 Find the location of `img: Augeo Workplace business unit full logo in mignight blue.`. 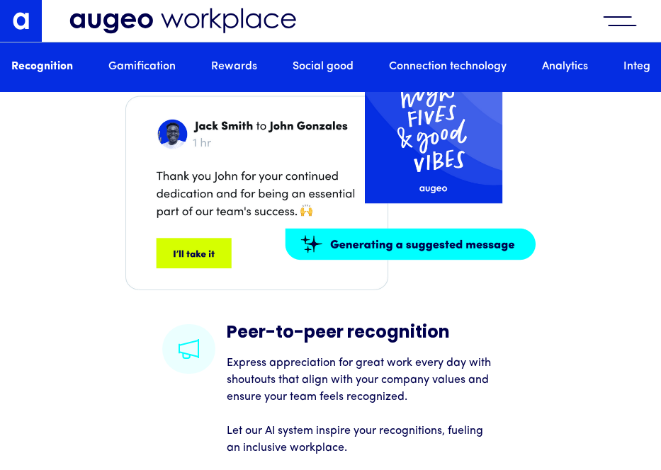

img: Augeo Workplace business unit full logo in mignight blue. is located at coordinates (183, 21).